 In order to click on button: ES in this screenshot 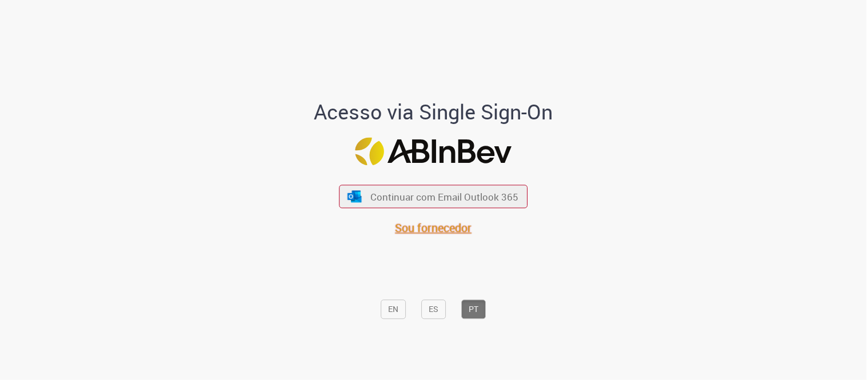, I will do `click(434, 310)`.